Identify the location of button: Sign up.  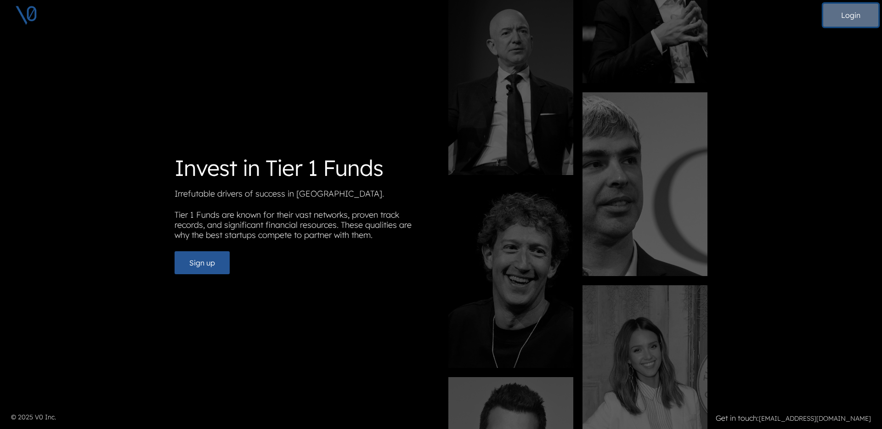
(202, 263).